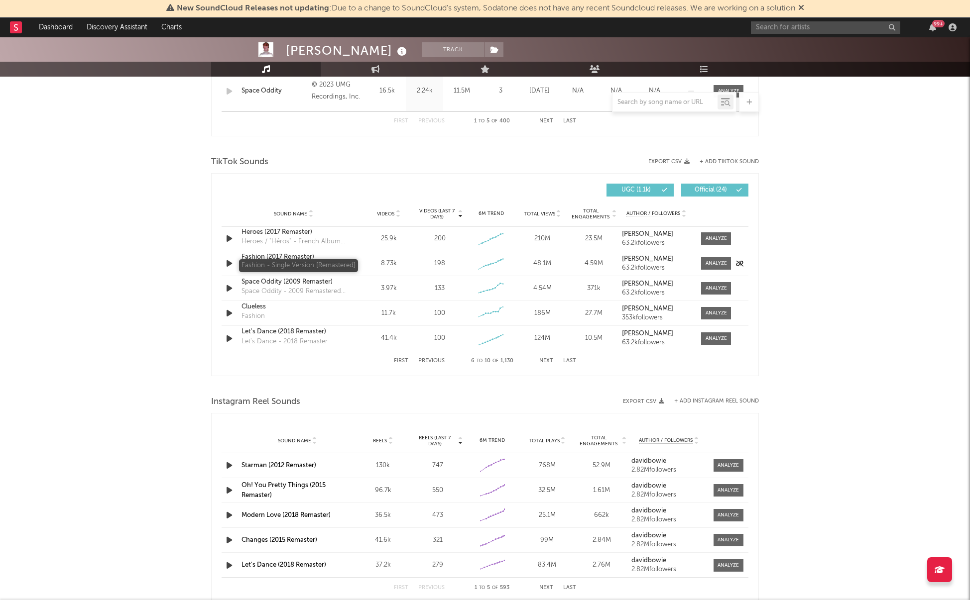  I want to click on div: 27.7M, so click(593, 314).